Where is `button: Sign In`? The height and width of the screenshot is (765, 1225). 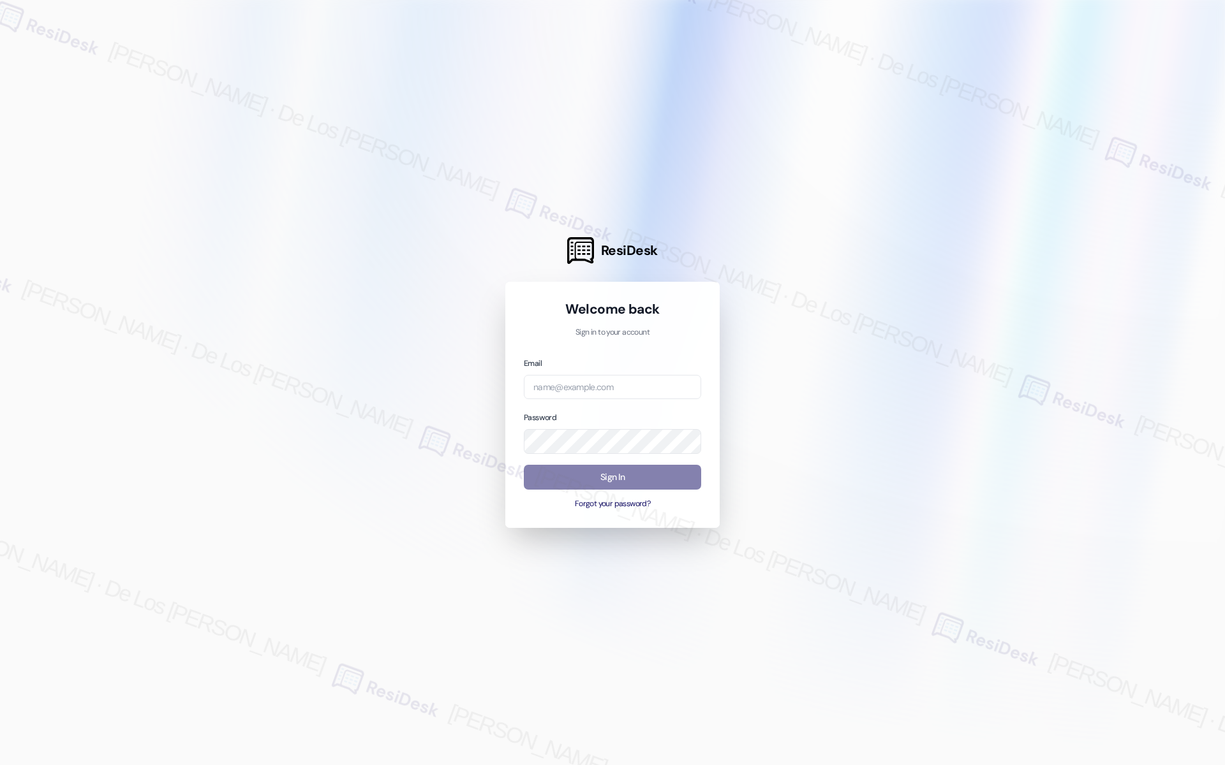 button: Sign In is located at coordinates (612, 477).